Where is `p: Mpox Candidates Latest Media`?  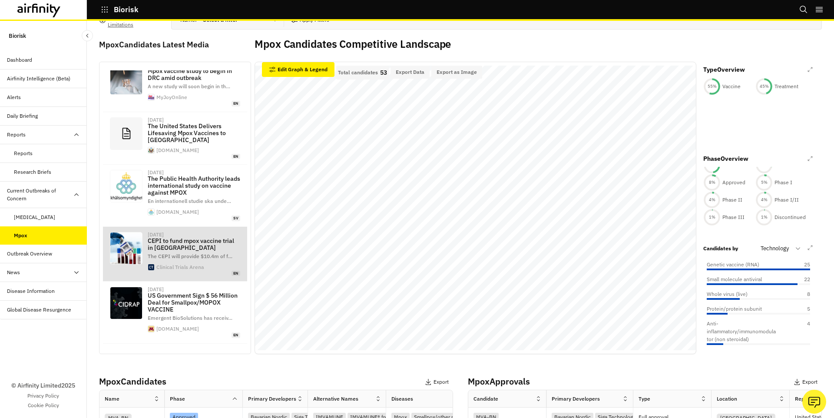 p: Mpox Candidates Latest Media is located at coordinates (175, 44).